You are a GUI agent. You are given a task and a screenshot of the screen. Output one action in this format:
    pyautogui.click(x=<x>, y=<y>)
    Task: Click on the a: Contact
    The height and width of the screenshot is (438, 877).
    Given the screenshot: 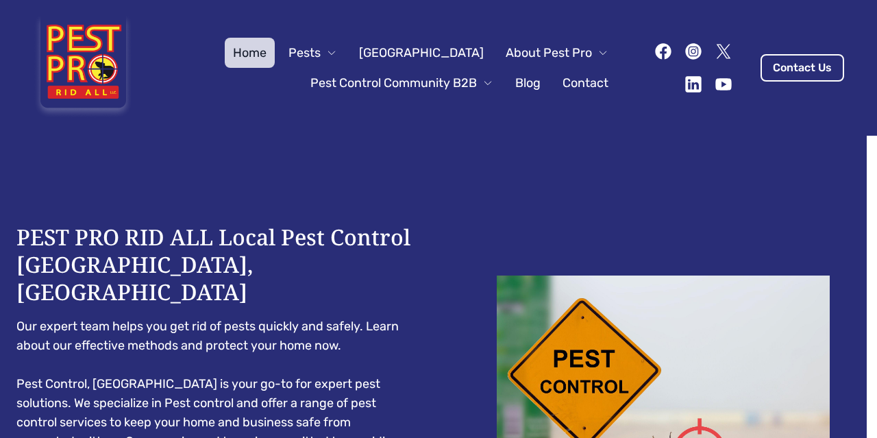 What is the action you would take?
    pyautogui.click(x=585, y=83)
    